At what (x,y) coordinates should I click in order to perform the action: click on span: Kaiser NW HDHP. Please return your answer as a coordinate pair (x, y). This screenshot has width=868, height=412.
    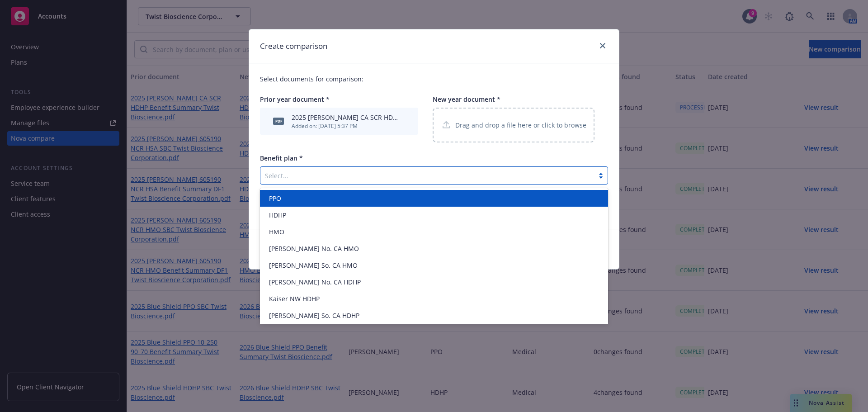
    Looking at the image, I should click on (294, 299).